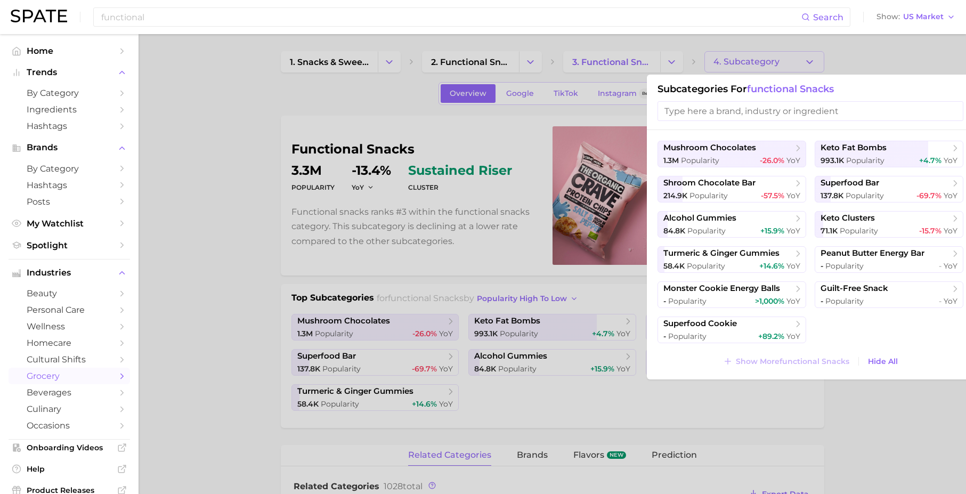 The image size is (966, 494). Describe the element at coordinates (883, 361) in the screenshot. I see `span: Hide All` at that location.